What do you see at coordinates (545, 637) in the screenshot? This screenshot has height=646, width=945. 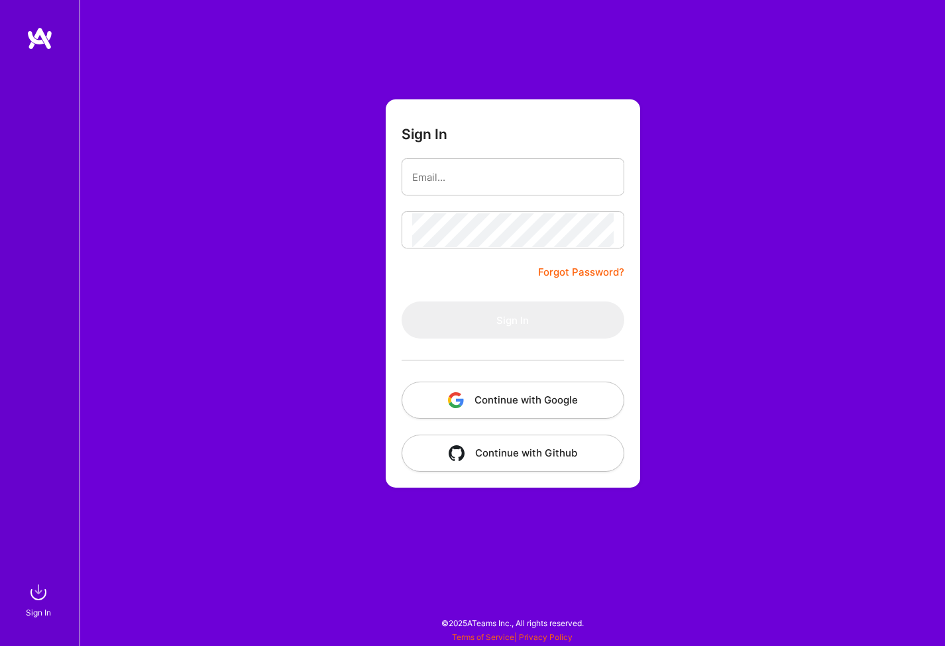 I see `a: Privacy Policy` at bounding box center [545, 637].